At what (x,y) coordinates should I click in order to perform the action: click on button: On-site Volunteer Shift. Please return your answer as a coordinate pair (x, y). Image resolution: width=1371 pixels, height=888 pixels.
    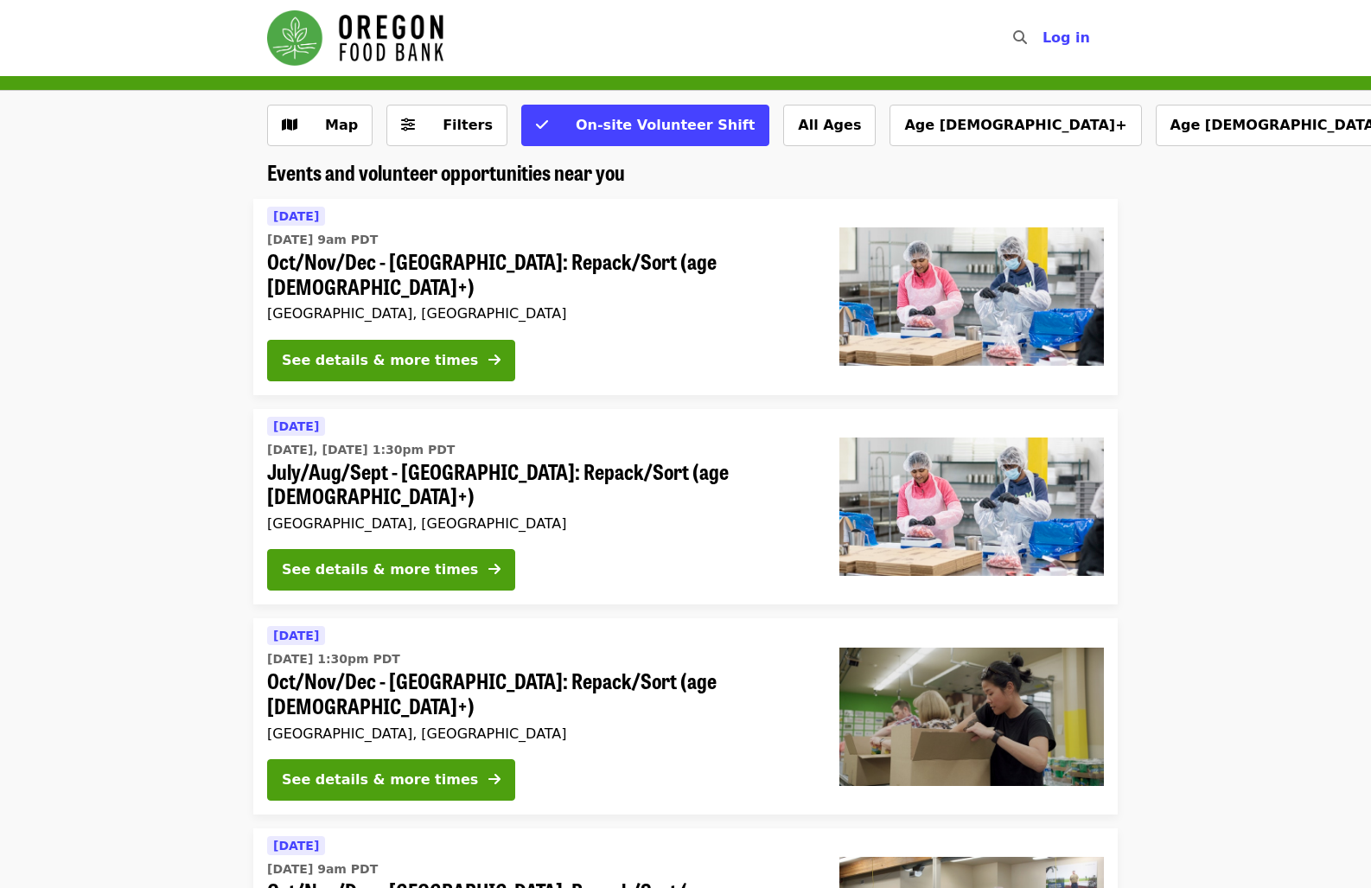
    Looking at the image, I should click on (645, 125).